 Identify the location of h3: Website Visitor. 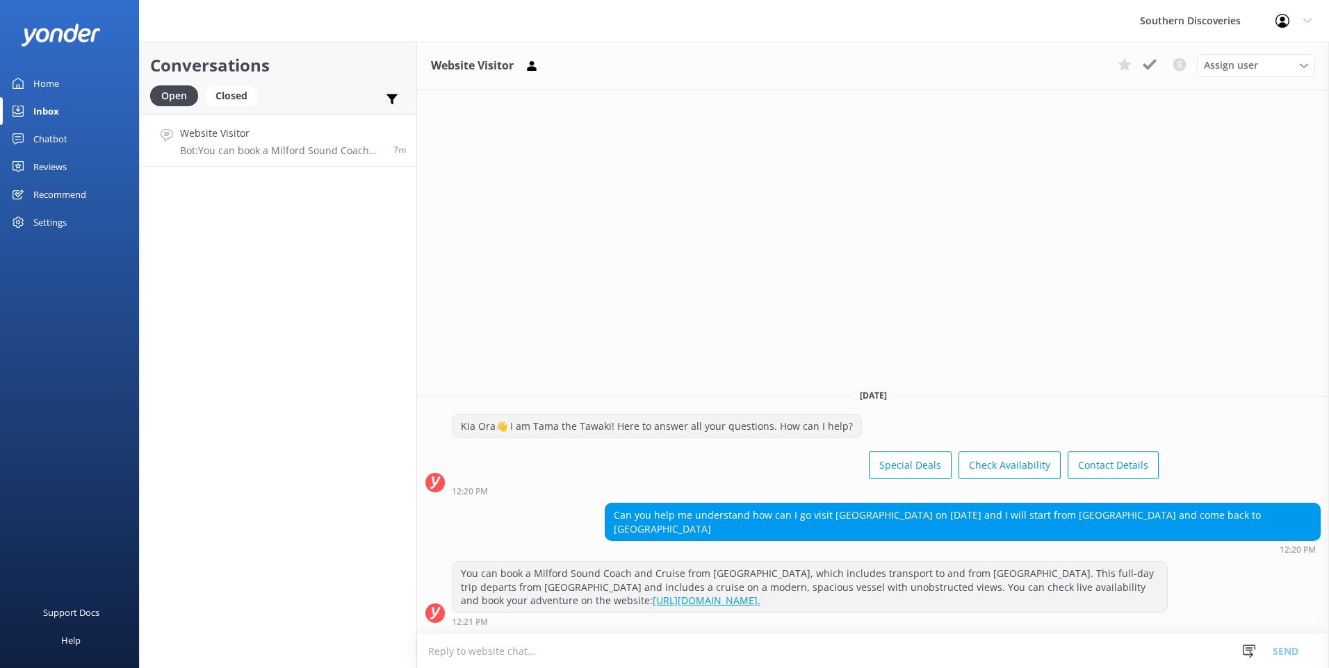
(472, 66).